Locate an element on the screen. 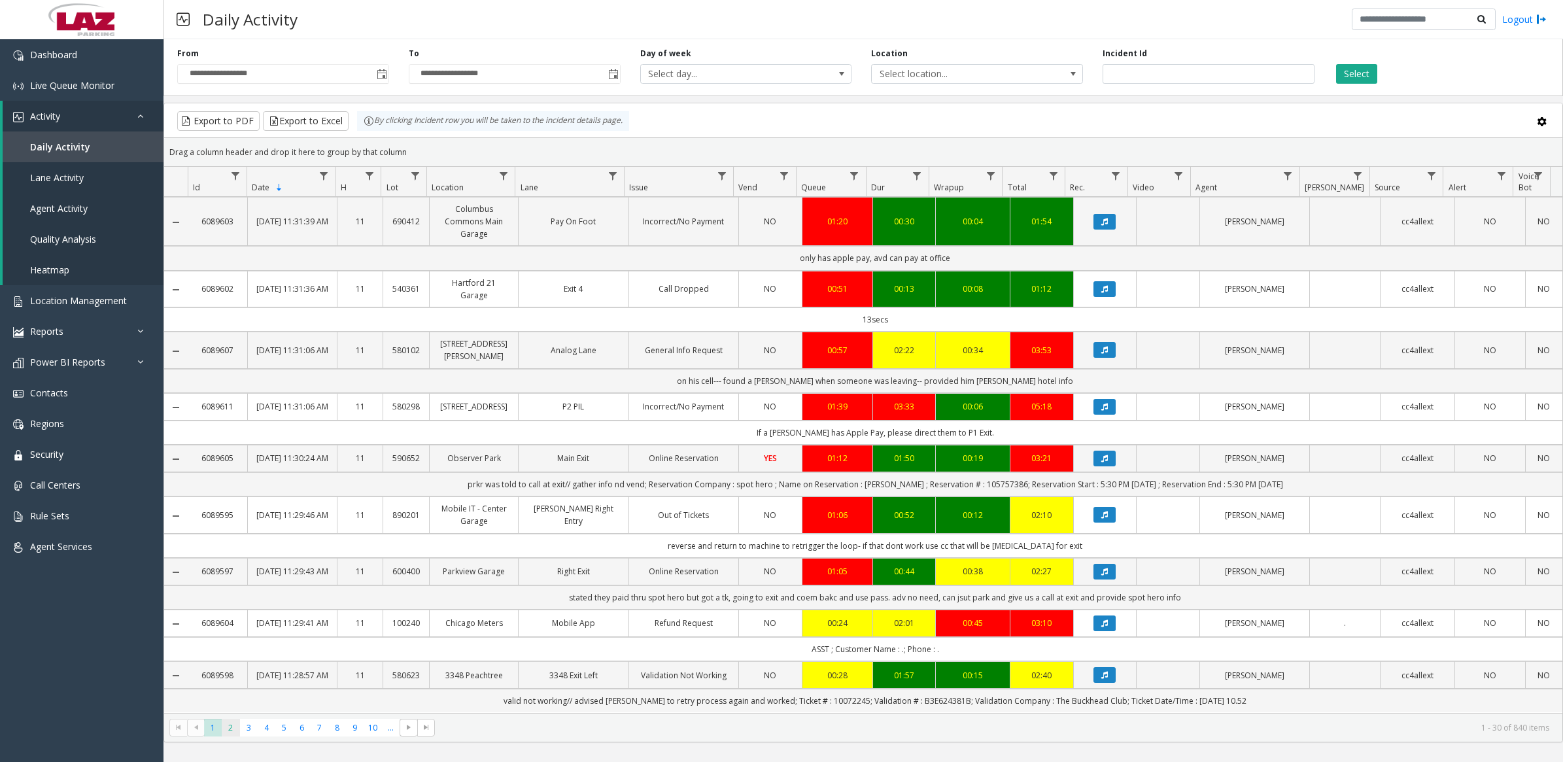 Image resolution: width=1563 pixels, height=762 pixels. div: 00:38 is located at coordinates (973, 571).